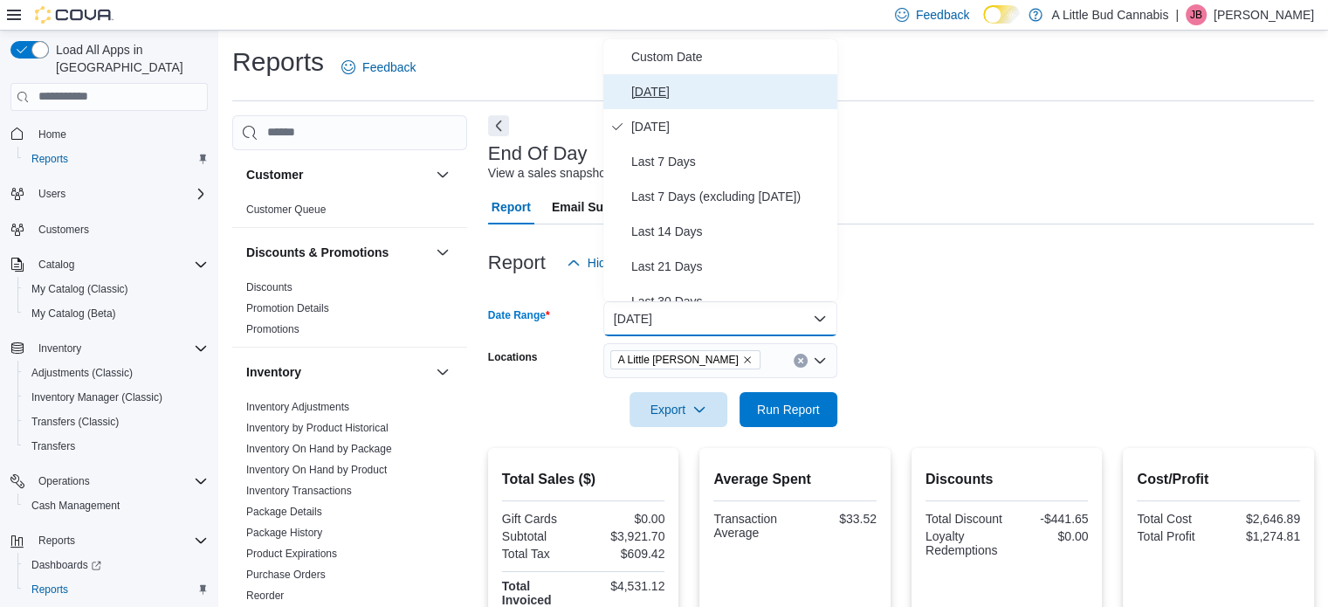  I want to click on a: Transfers, so click(53, 446).